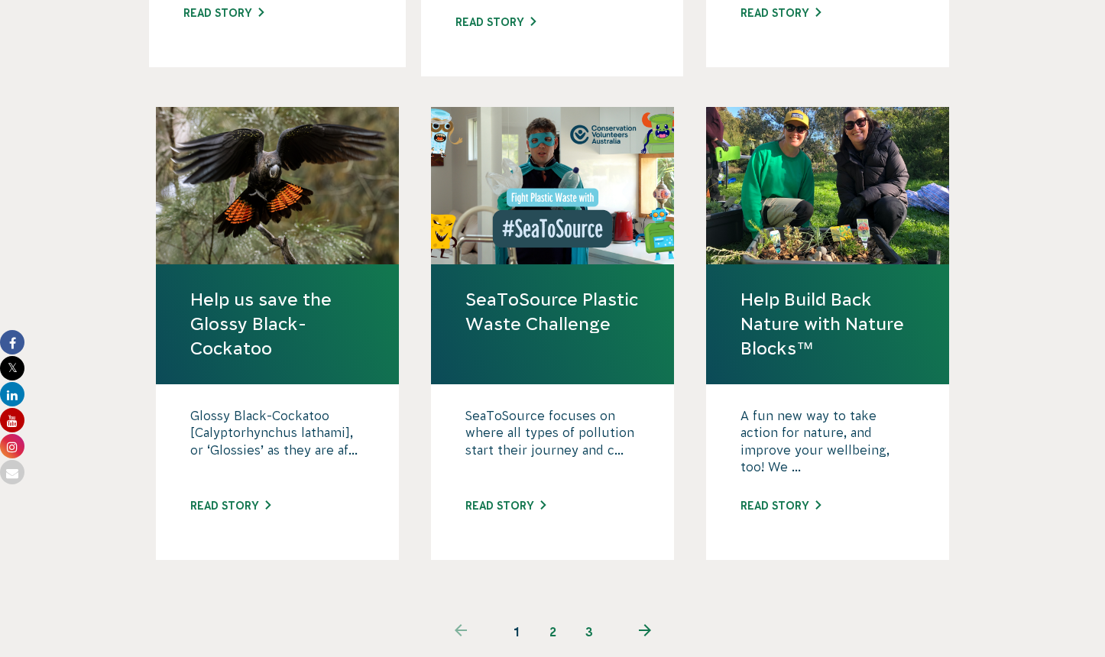 This screenshot has height=657, width=1105. What do you see at coordinates (516, 632) in the screenshot?
I see `span: 1` at bounding box center [516, 632].